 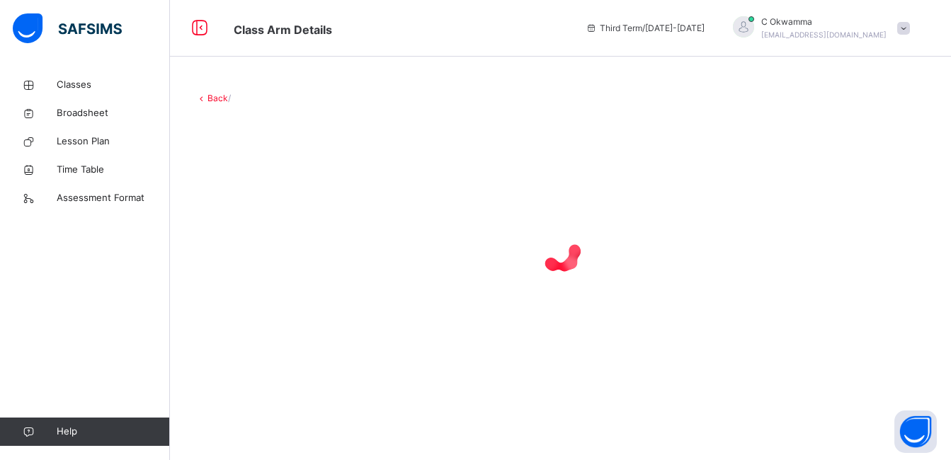 I want to click on span: Broadsheet, so click(x=113, y=113).